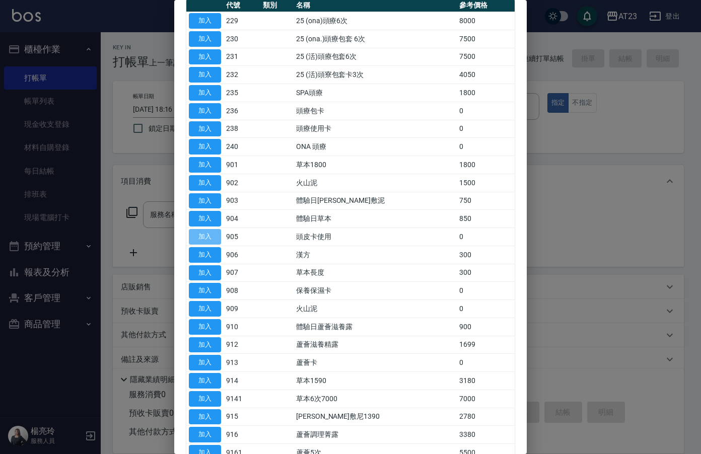 The height and width of the screenshot is (454, 701). What do you see at coordinates (242, 291) in the screenshot?
I see `td: 908` at bounding box center [242, 291].